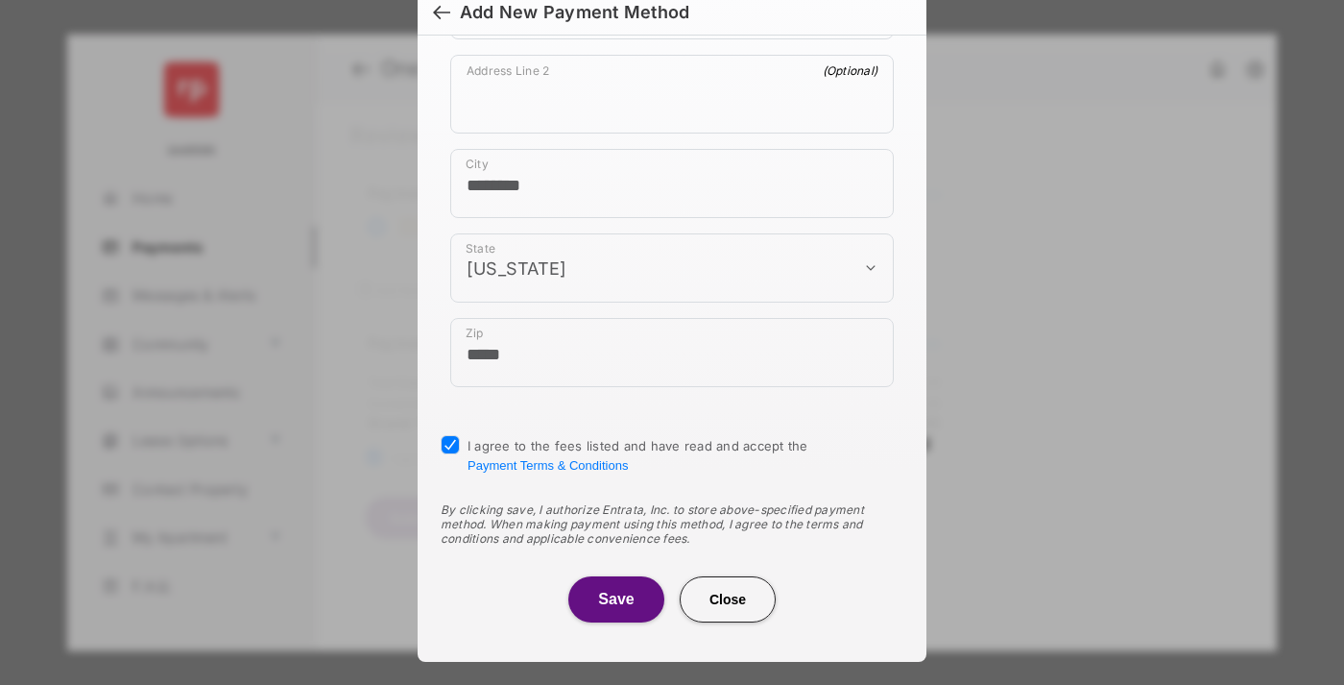 The width and height of the screenshot is (1344, 685). Describe the element at coordinates (574, 12) in the screenshot. I see `div: Add New Payment Method` at that location.